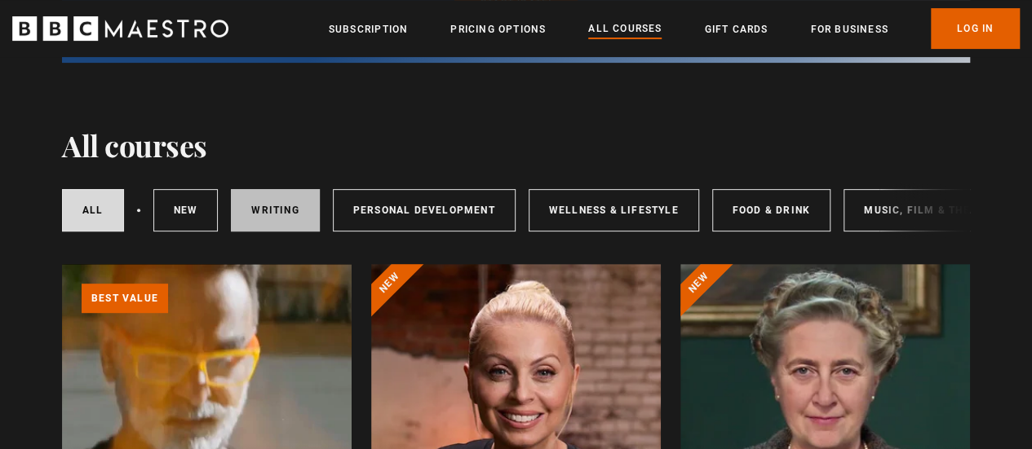  I want to click on p: Best value, so click(125, 299).